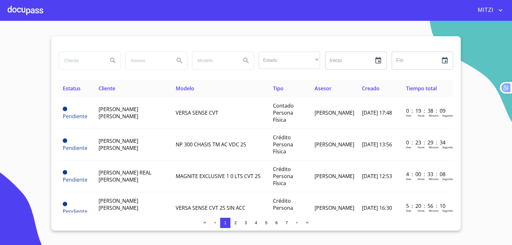  I want to click on button: 2, so click(236, 223).